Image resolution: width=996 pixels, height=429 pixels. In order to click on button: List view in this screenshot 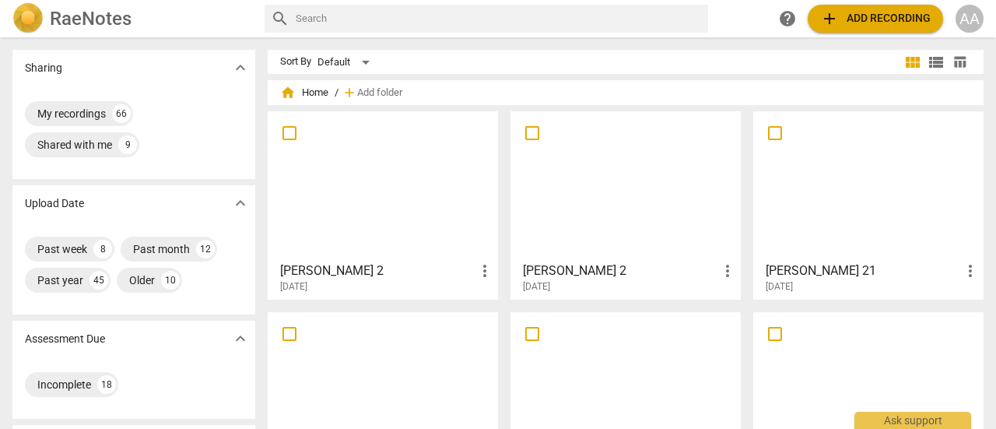, I will do `click(936, 62)`.